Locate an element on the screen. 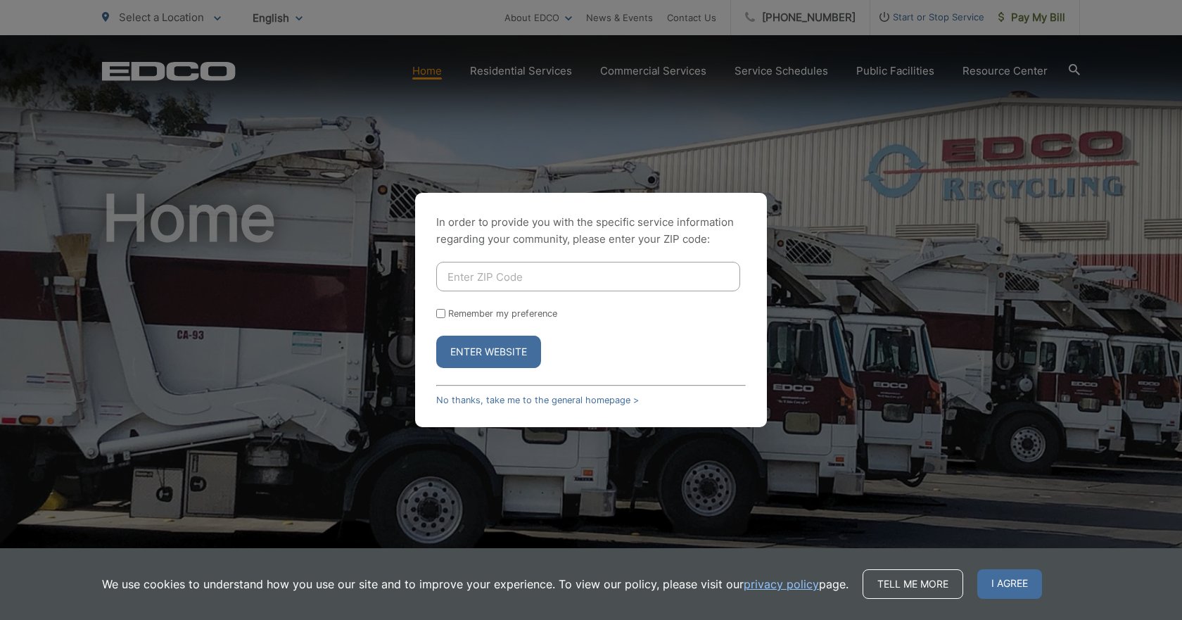 This screenshot has height=620, width=1182. input: Enter ZIP Code is located at coordinates (588, 277).